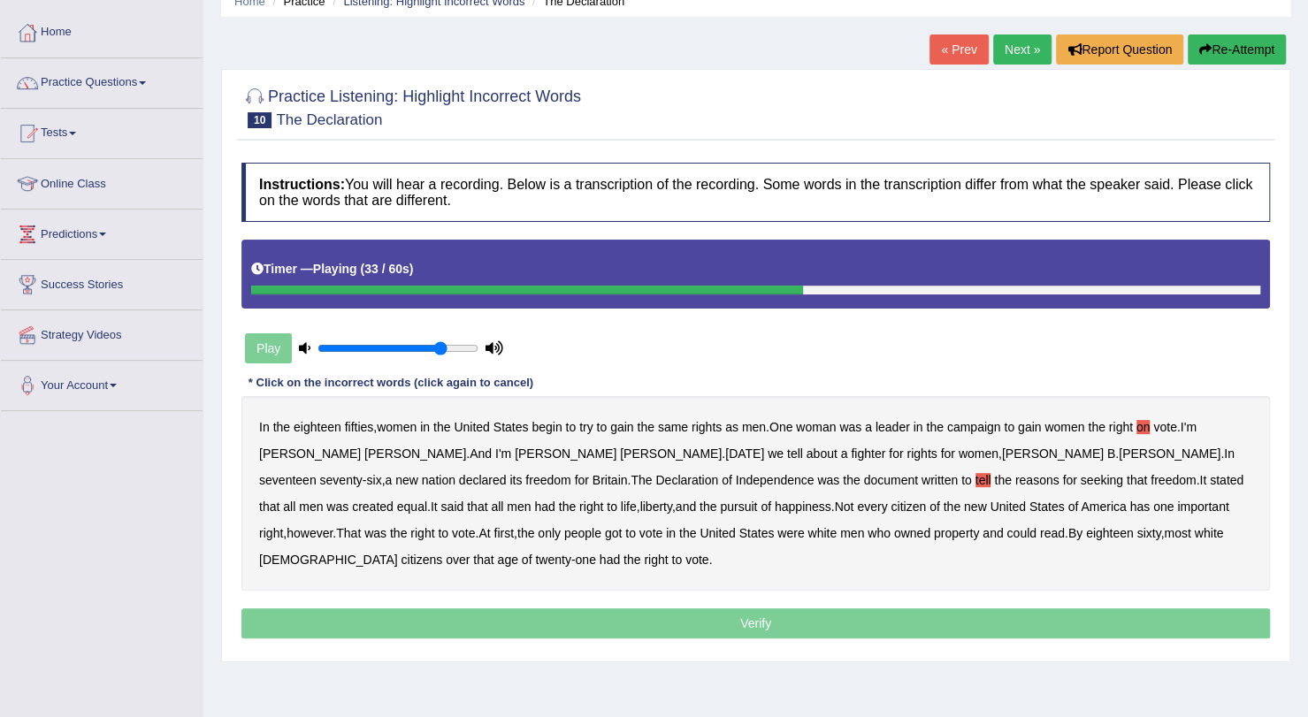  Describe the element at coordinates (686, 480) in the screenshot. I see `b: Declaration` at that location.